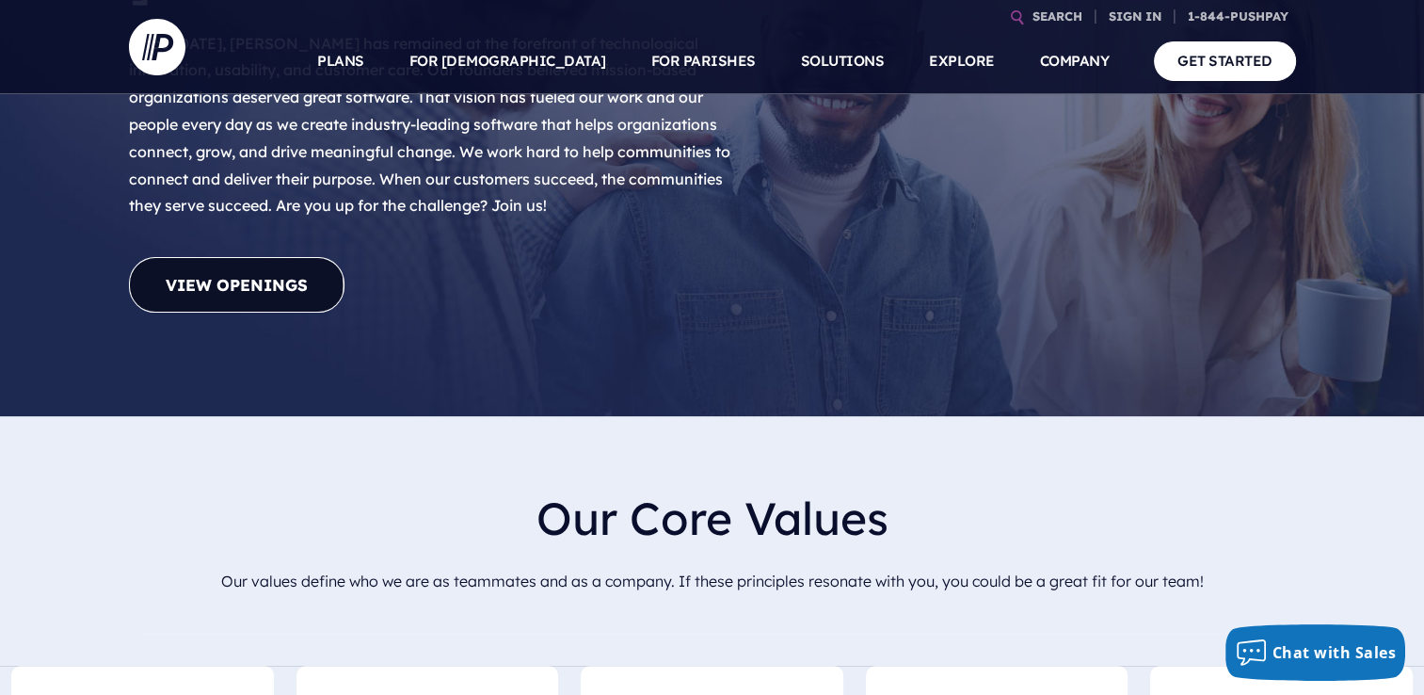 The image size is (1424, 695). I want to click on p: Our values define who we are as teammates and as a company. If these principles resonate with you..., so click(712, 581).